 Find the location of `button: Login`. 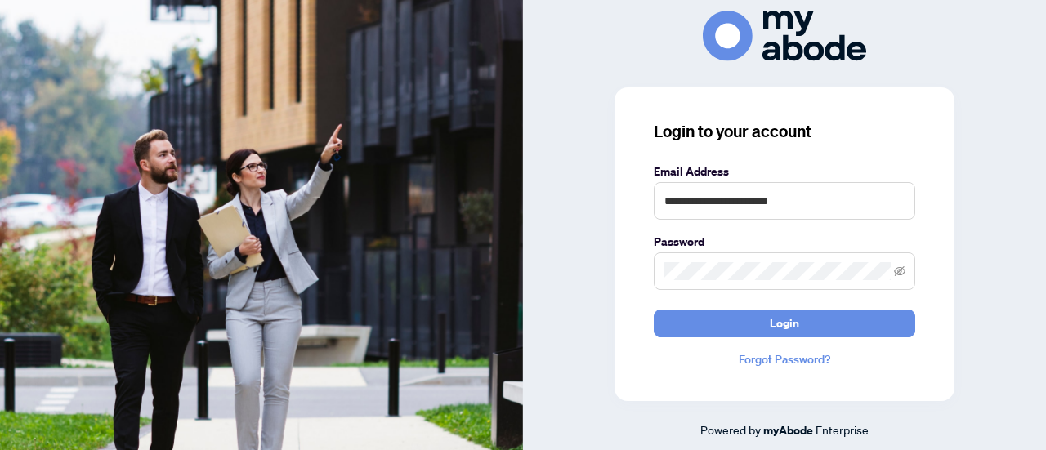

button: Login is located at coordinates (784, 324).